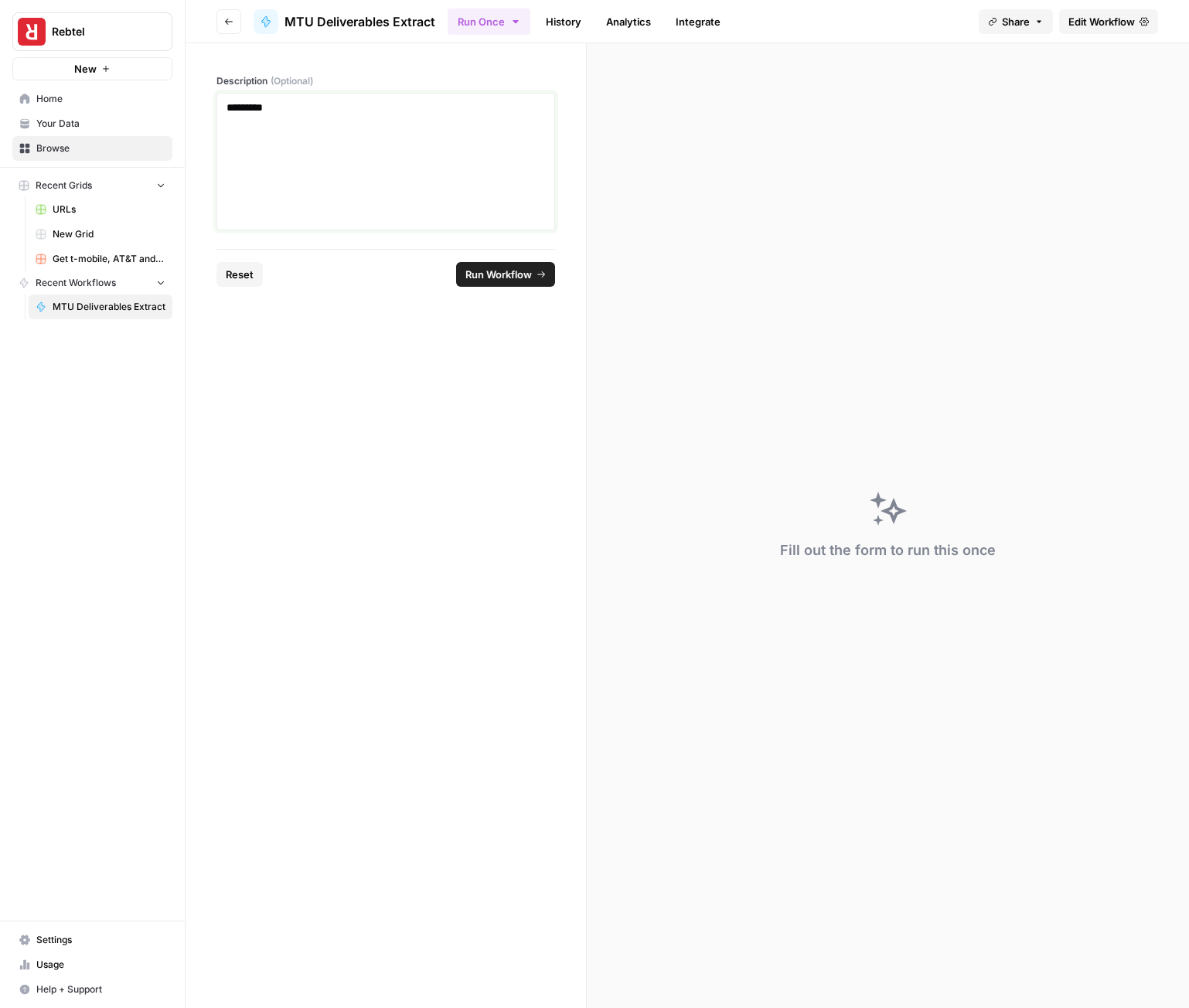  Describe the element at coordinates (92, 32) in the screenshot. I see `button: Workspace: Rebtel` at that location.